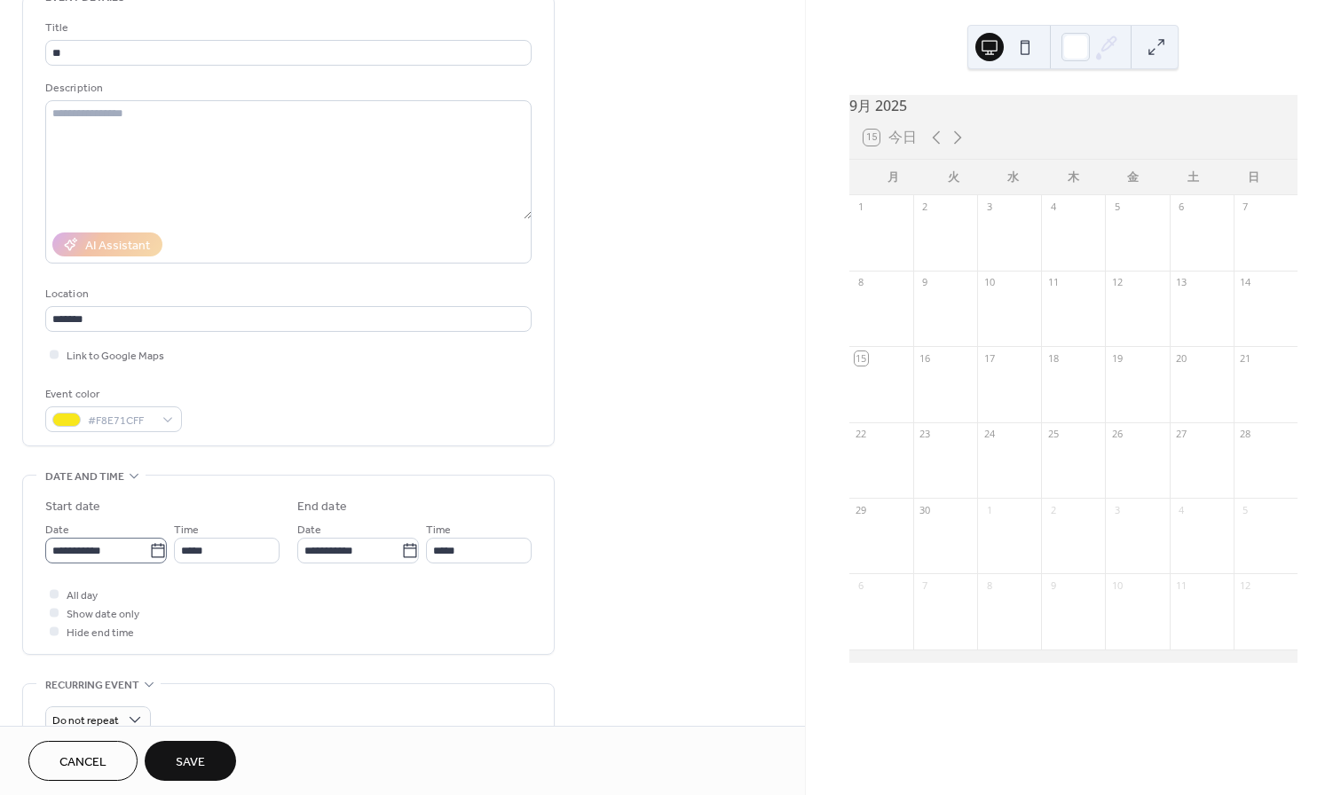 The height and width of the screenshot is (795, 1341). What do you see at coordinates (861, 358) in the screenshot?
I see `div: 15` at bounding box center [861, 358].